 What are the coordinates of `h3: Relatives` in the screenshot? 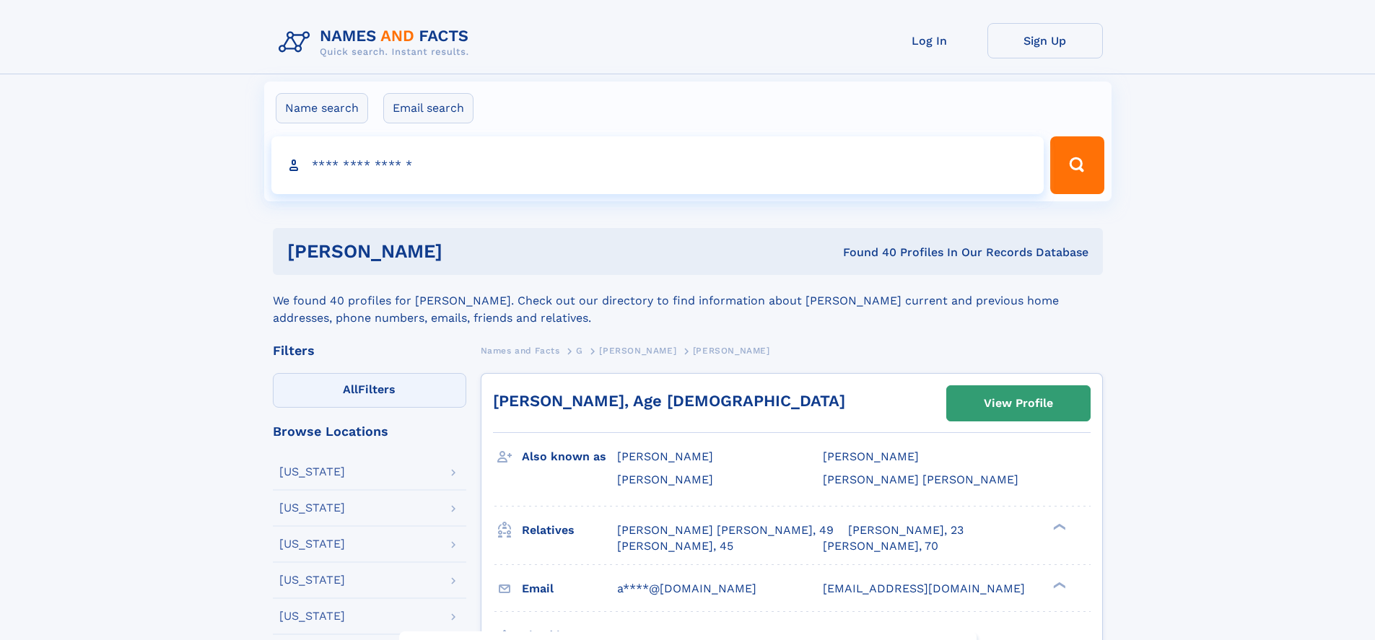 It's located at (570, 531).